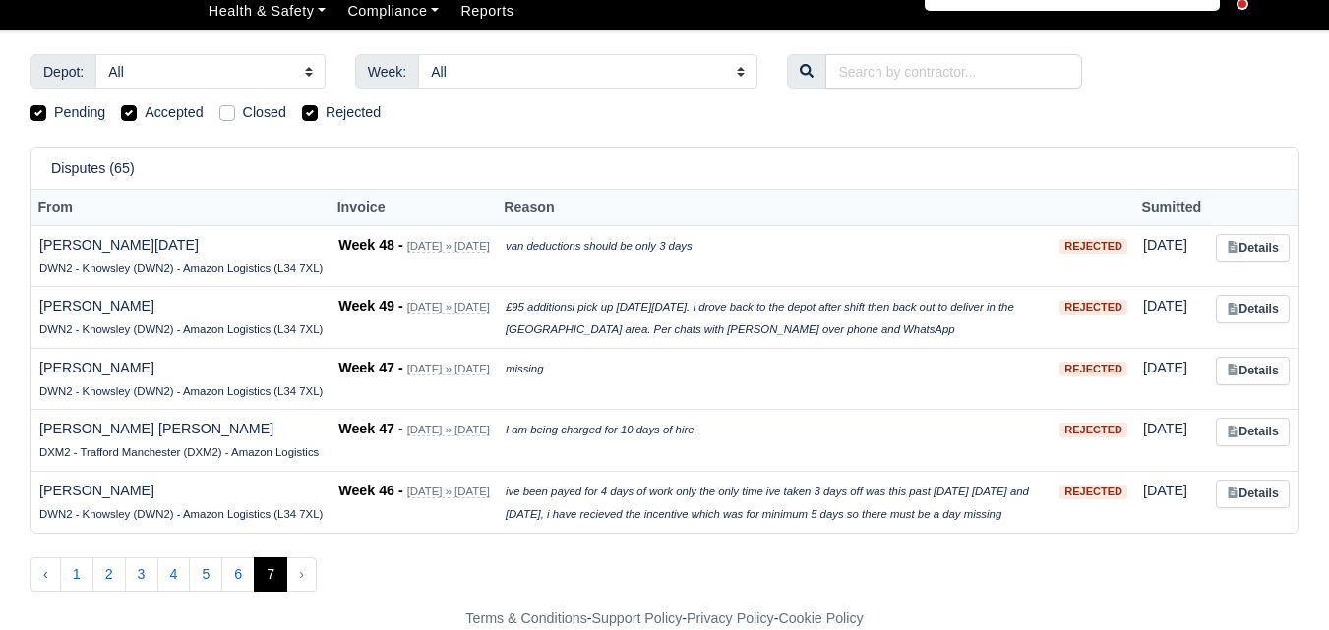 The height and width of the screenshot is (630, 1329). What do you see at coordinates (77, 575) in the screenshot?
I see `button: 1` at bounding box center [77, 575].